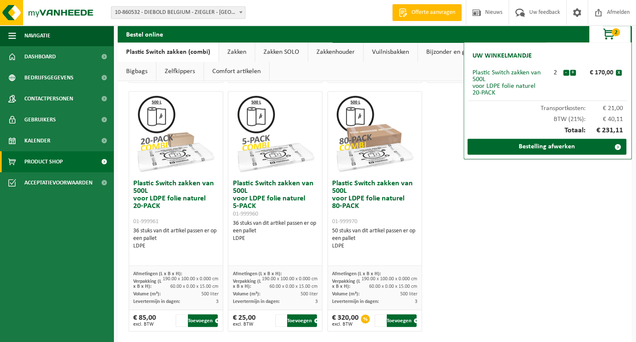 The image size is (636, 342). What do you see at coordinates (619, 73) in the screenshot?
I see `button: x` at bounding box center [619, 73].